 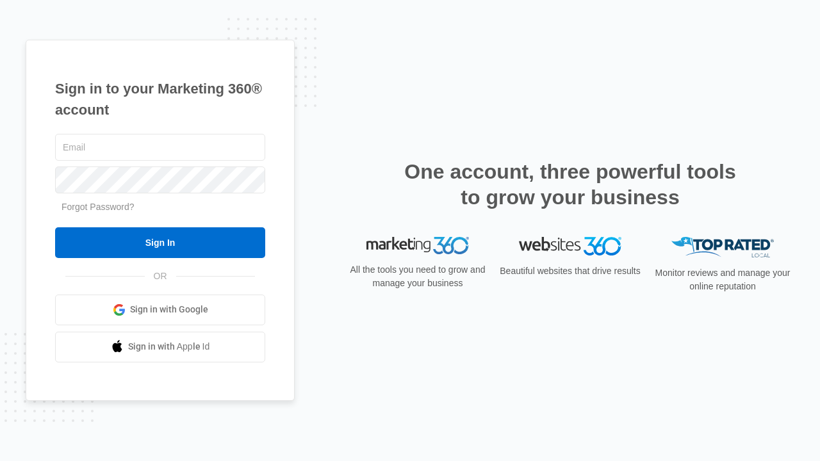 What do you see at coordinates (160, 310) in the screenshot?
I see `a: Sign in with Google` at bounding box center [160, 310].